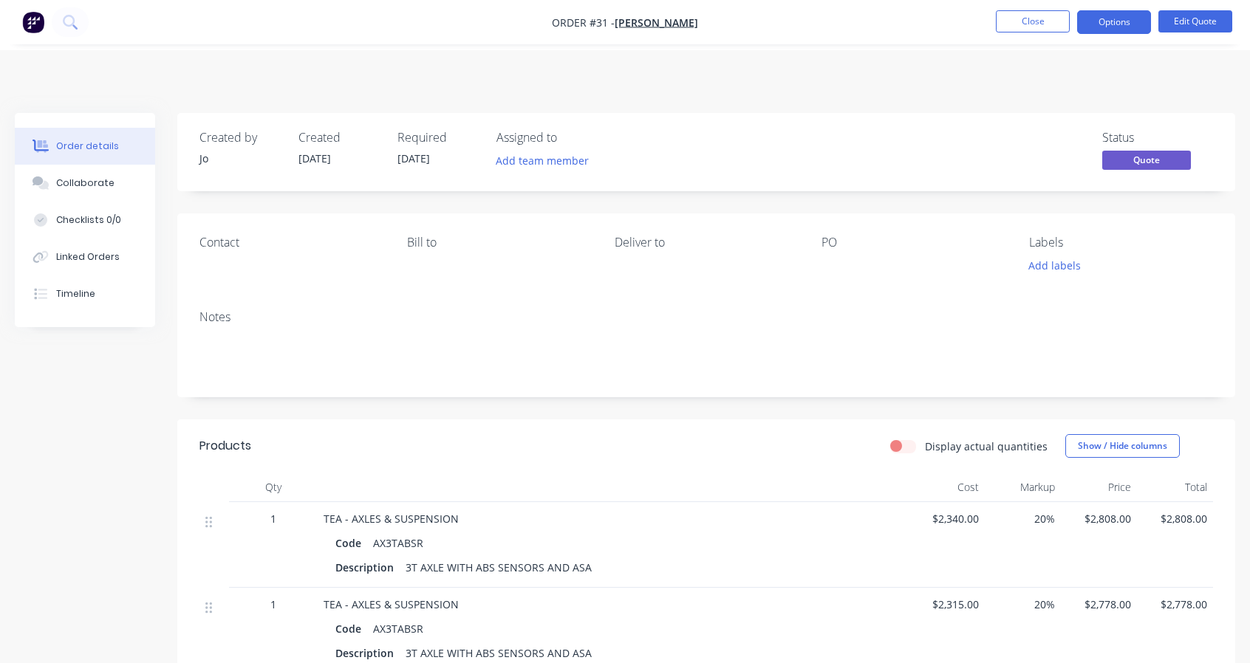 This screenshot has height=663, width=1250. Describe the element at coordinates (946, 518) in the screenshot. I see `span: $2,340.00` at that location.